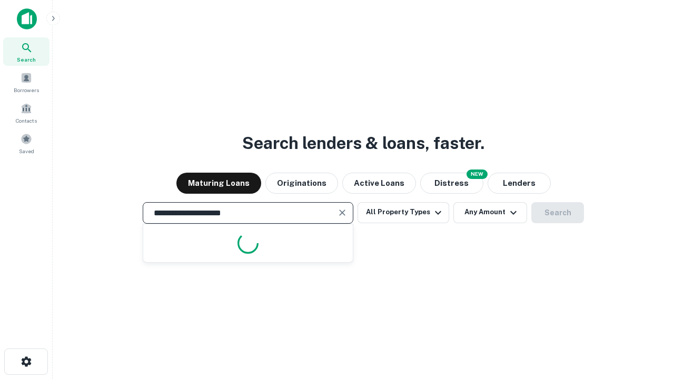 This screenshot has height=379, width=674. Describe the element at coordinates (519, 183) in the screenshot. I see `button: Lenders` at that location.